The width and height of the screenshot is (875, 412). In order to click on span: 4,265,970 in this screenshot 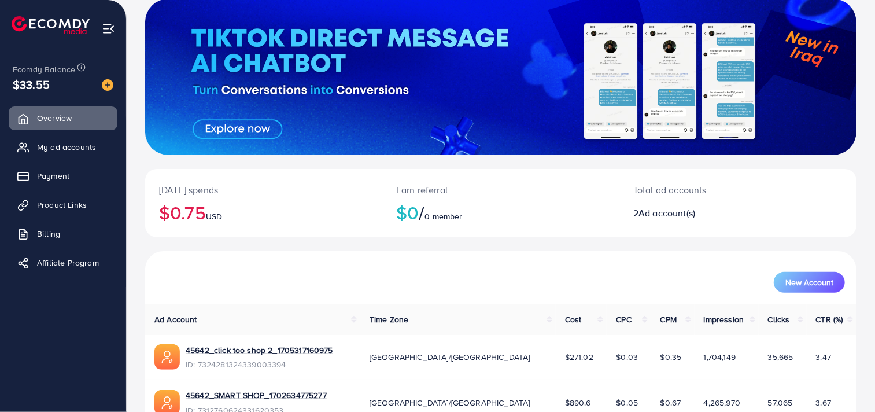, I will do `click(722, 403)`.